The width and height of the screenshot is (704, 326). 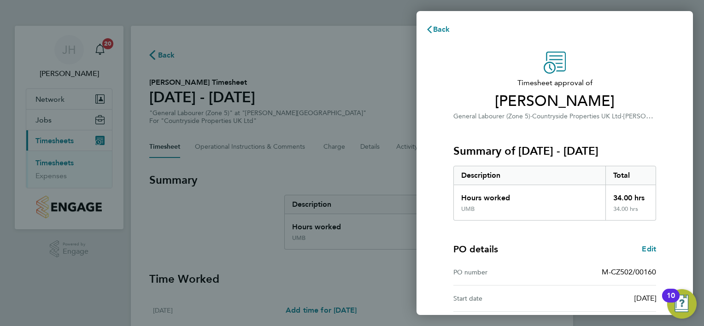 I want to click on button: Back, so click(x=437, y=29).